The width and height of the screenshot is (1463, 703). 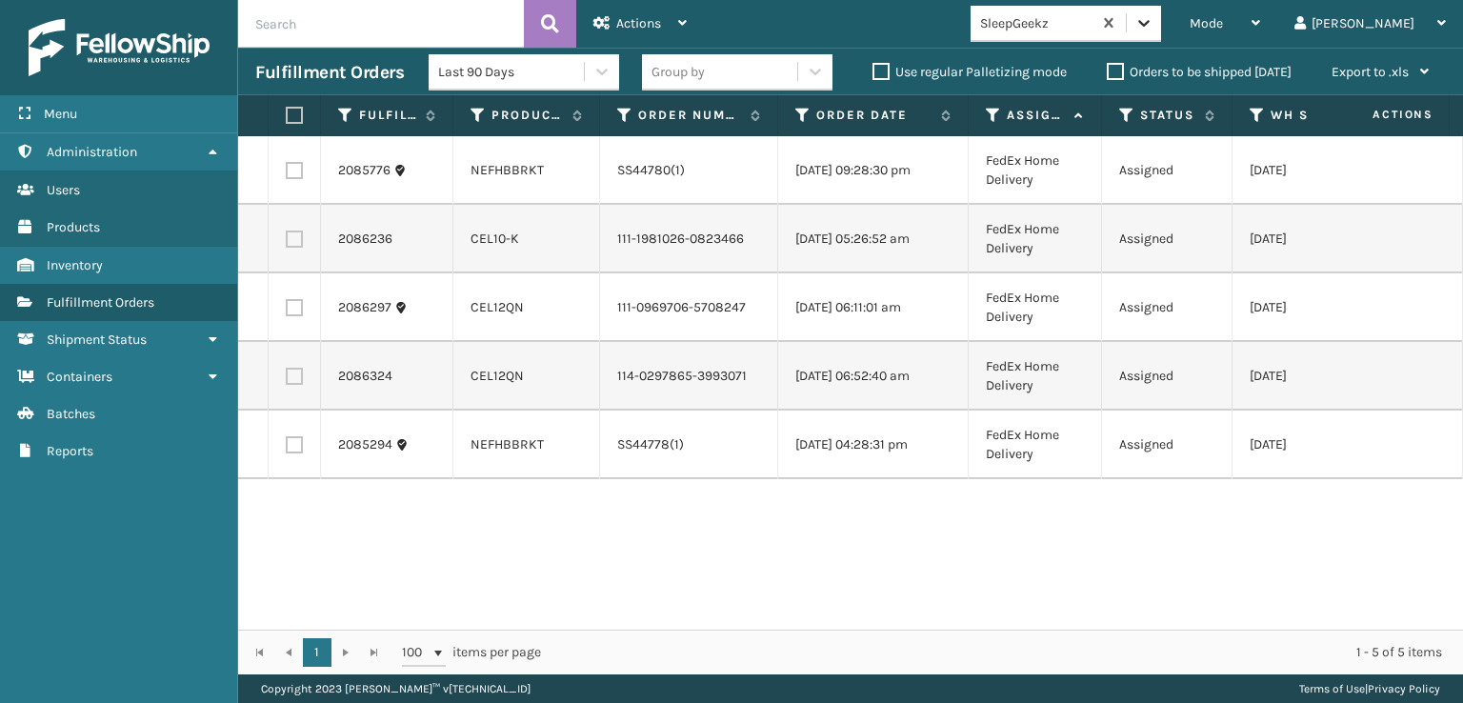 What do you see at coordinates (73, 227) in the screenshot?
I see `span: Products` at bounding box center [73, 227].